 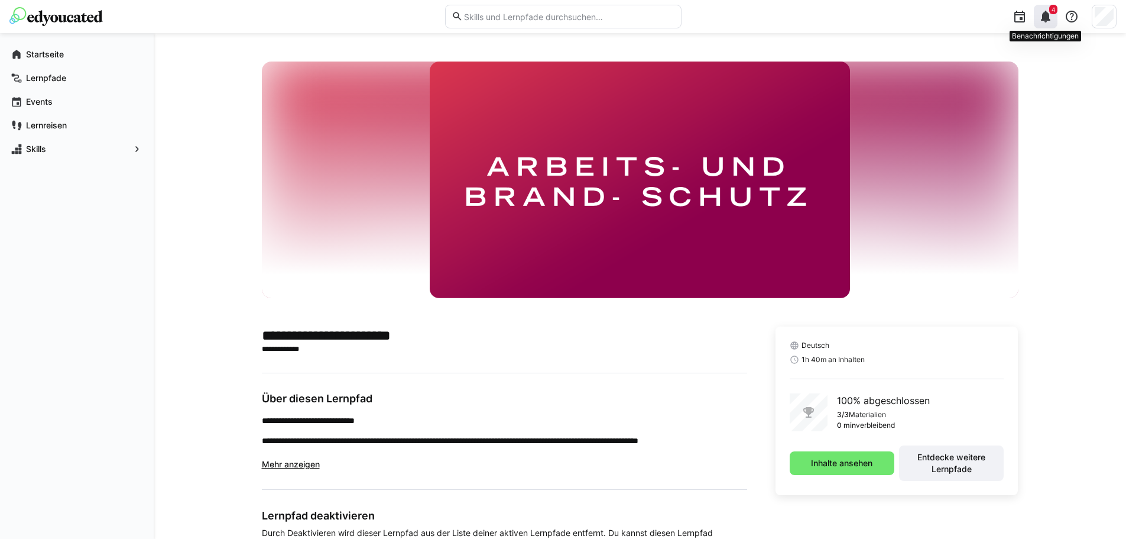 What do you see at coordinates (876, 425) in the screenshot?
I see `p: verbleibend` at bounding box center [876, 425].